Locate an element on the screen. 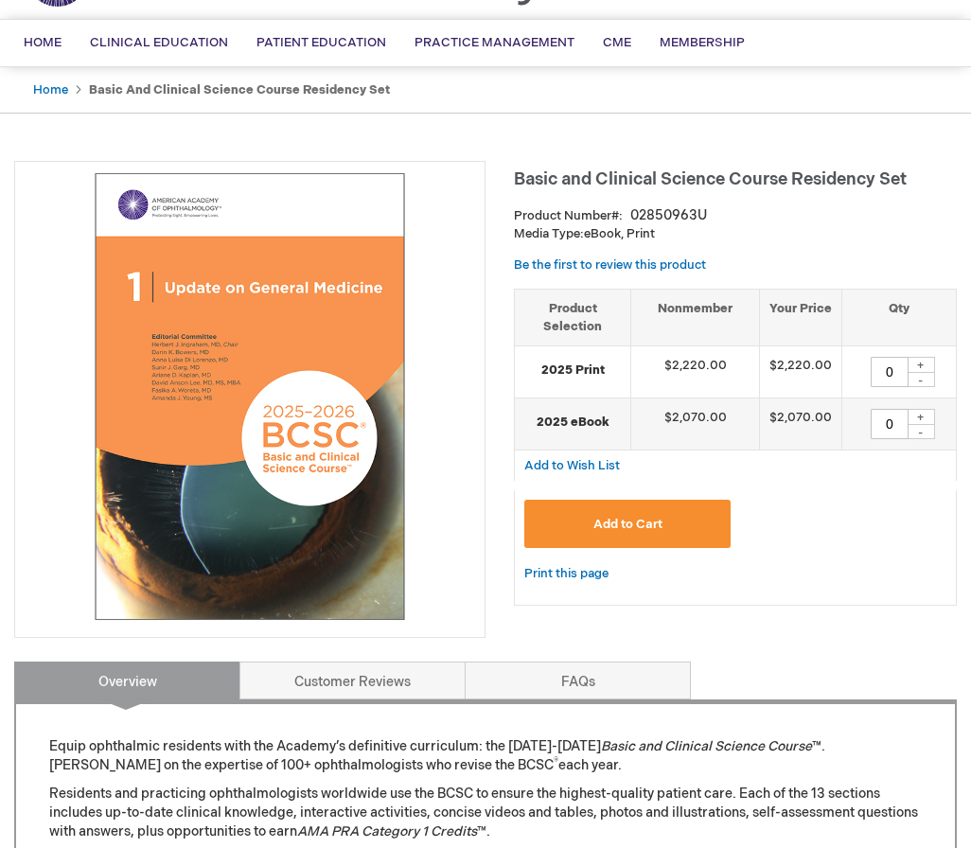 The height and width of the screenshot is (848, 971). a: Home is located at coordinates (50, 90).